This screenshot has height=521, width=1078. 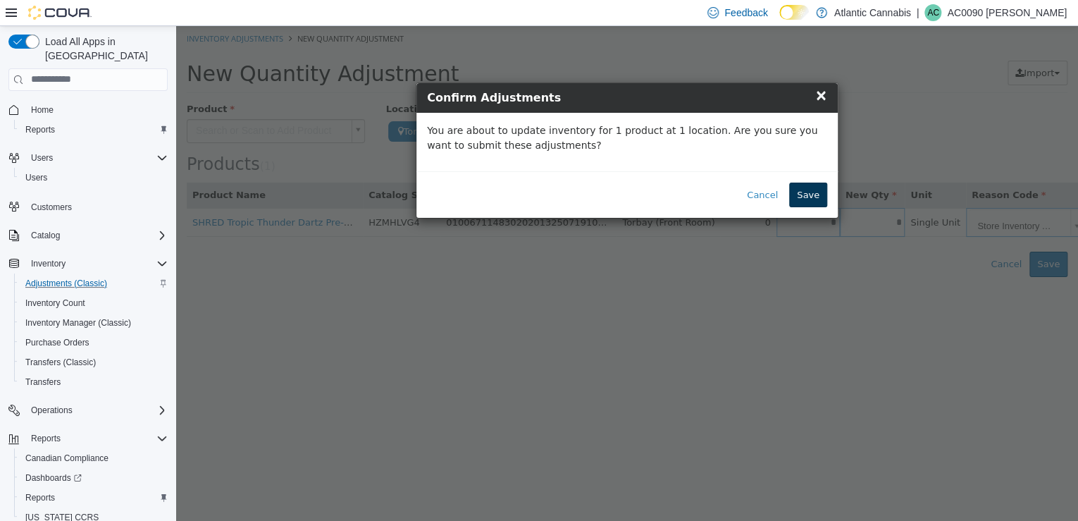 What do you see at coordinates (43, 382) in the screenshot?
I see `a: Transfers` at bounding box center [43, 382].